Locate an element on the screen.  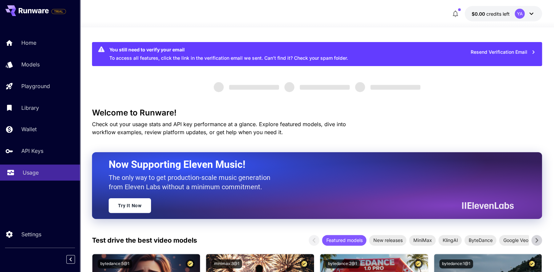
a: Try It Now is located at coordinates (130, 205).